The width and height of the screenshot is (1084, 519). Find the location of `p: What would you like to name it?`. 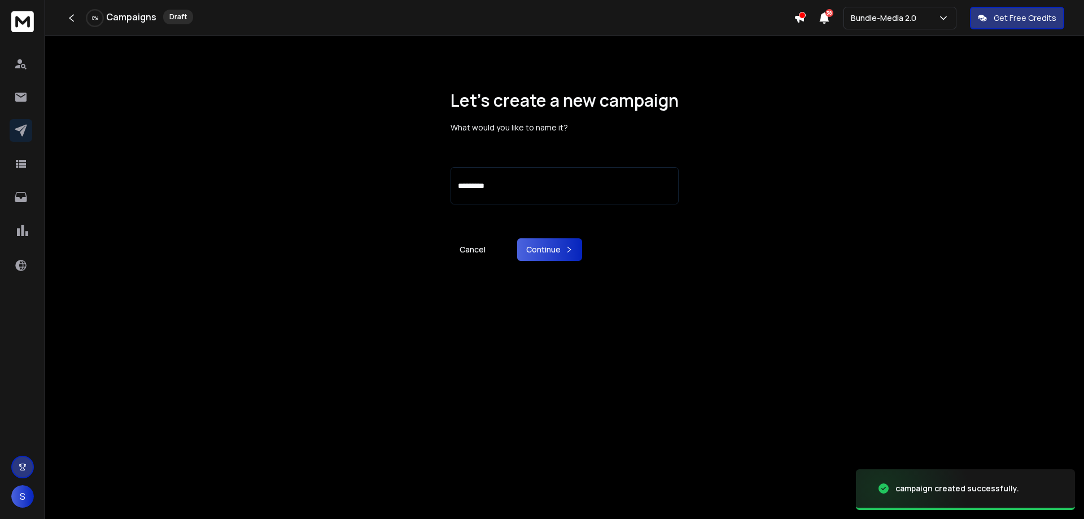

p: What would you like to name it? is located at coordinates (565, 128).